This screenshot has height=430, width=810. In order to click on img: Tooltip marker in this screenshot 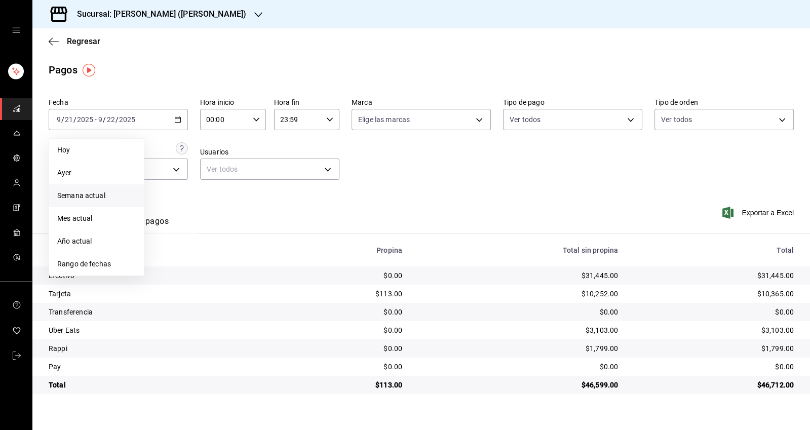, I will do `click(89, 70)`.